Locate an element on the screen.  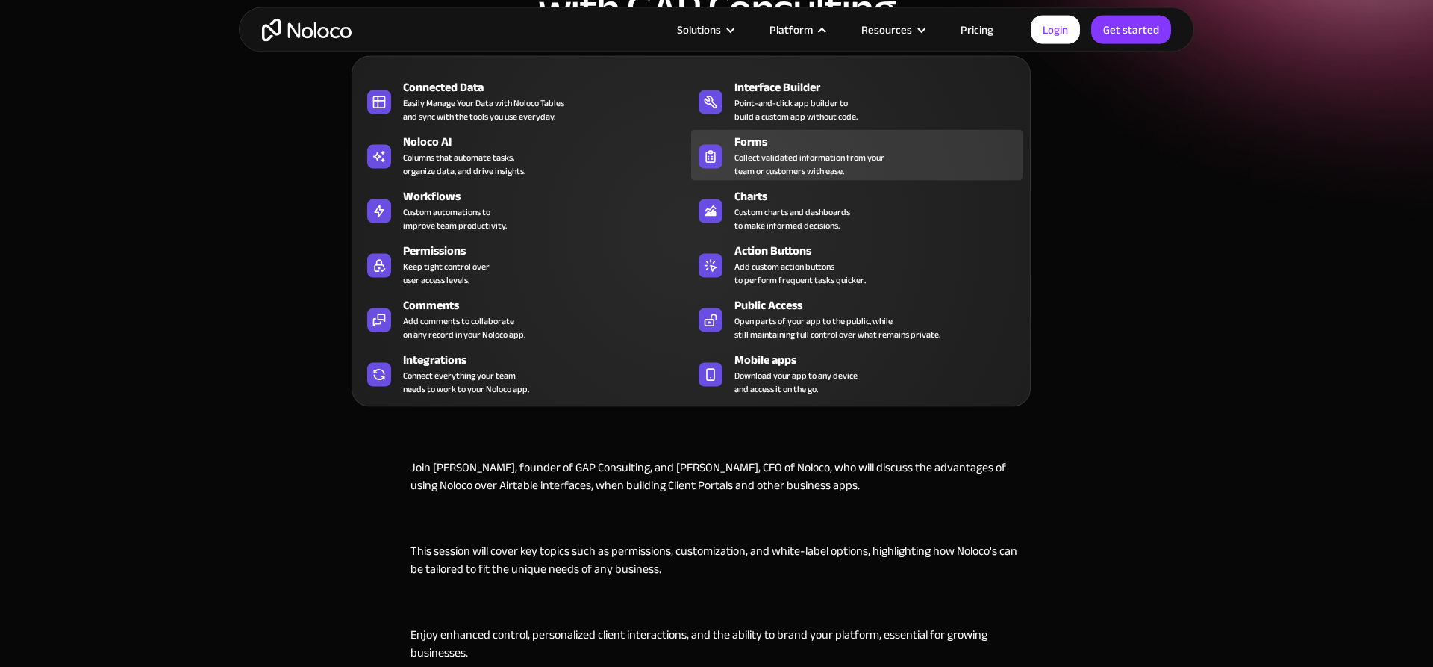
div: Integrations is located at coordinates (550, 360).